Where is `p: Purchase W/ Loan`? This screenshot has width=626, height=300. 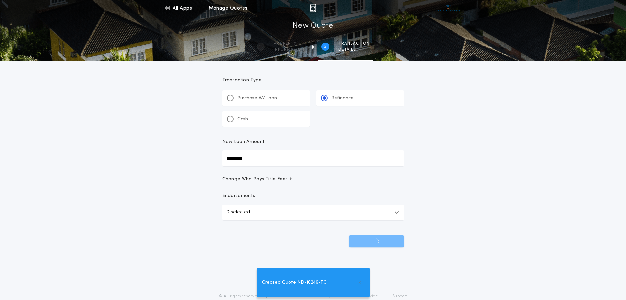
p: Purchase W/ Loan is located at coordinates (257, 98).